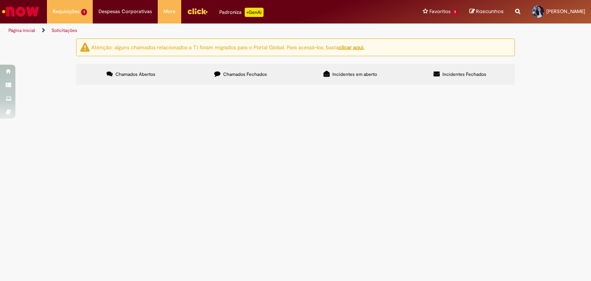 This screenshot has height=281, width=591. Describe the element at coordinates (197, 30) in the screenshot. I see `ul: Trilhas de página` at that location.